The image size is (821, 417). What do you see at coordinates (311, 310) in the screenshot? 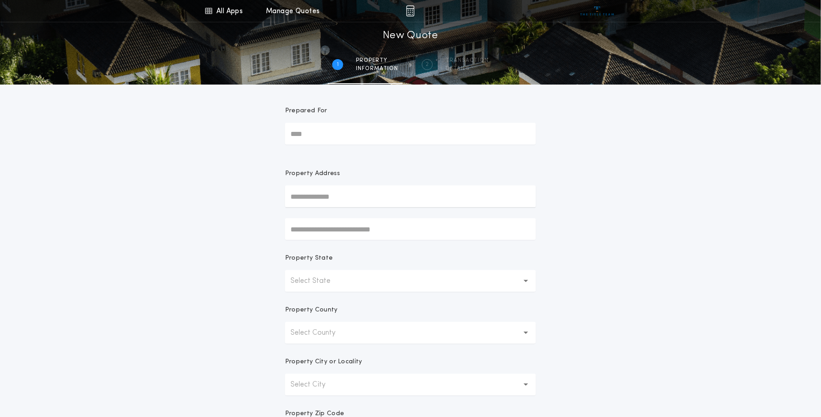
I see `p: Property County` at bounding box center [311, 310].